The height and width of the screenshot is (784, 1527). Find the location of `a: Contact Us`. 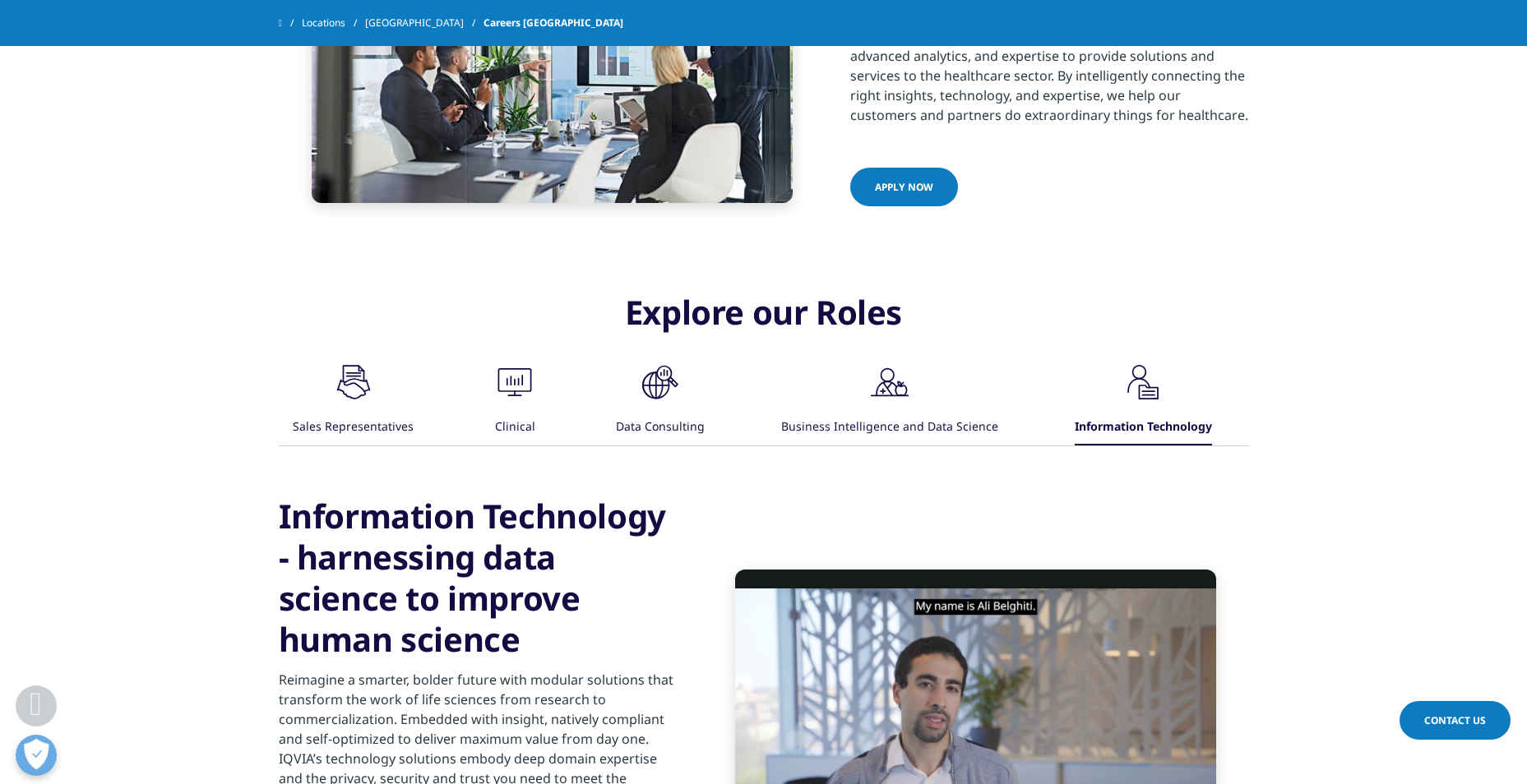

a: Contact Us is located at coordinates (1455, 720).